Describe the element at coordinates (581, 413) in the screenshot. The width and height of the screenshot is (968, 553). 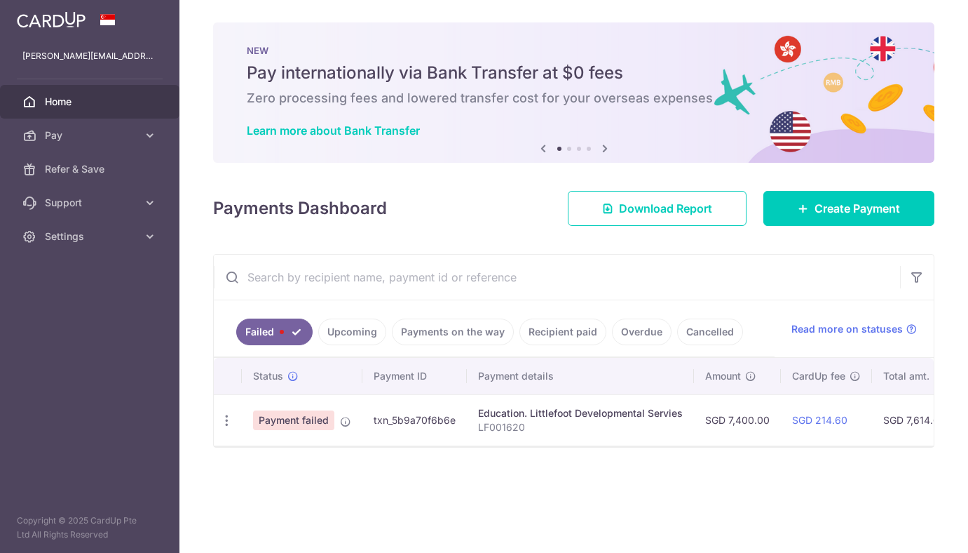
I see `div: Education. Littlefoot Developmental Servies` at that location.